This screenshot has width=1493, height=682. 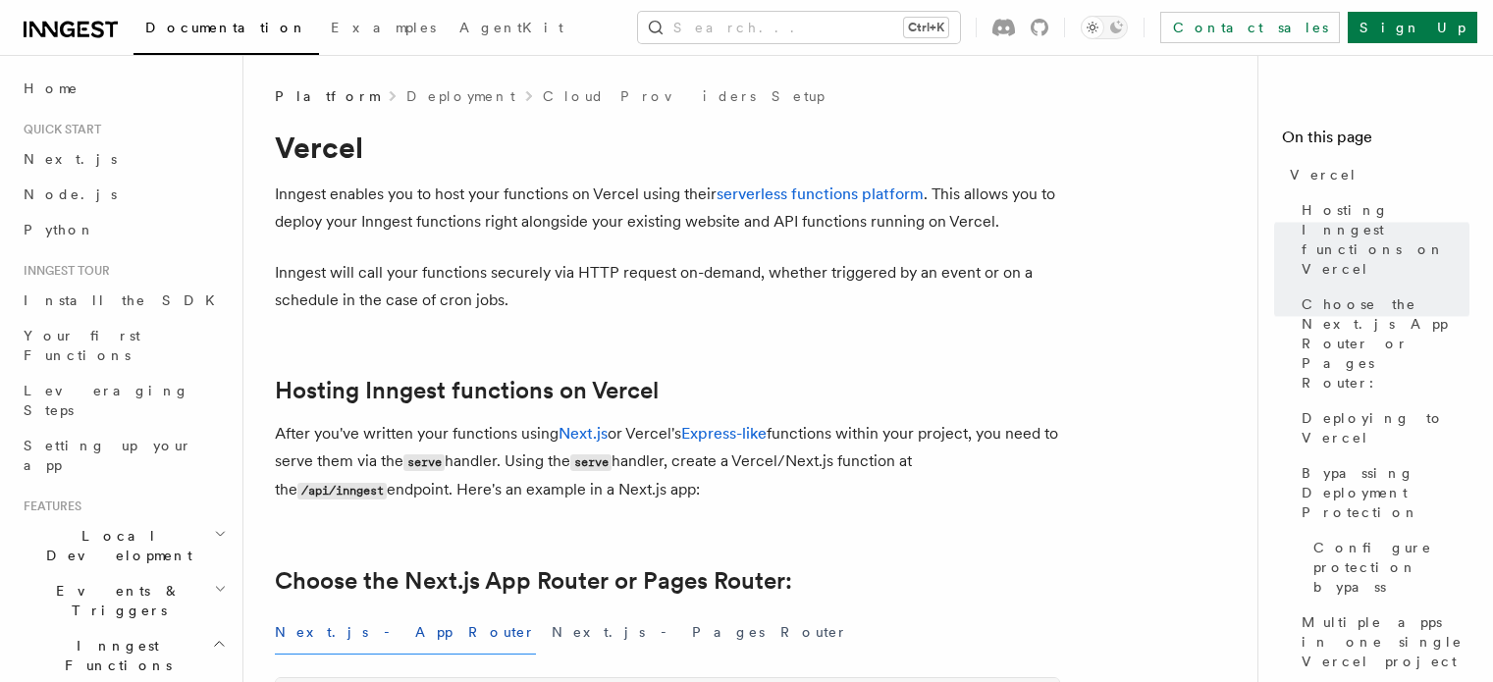 What do you see at coordinates (799, 27) in the screenshot?
I see `button: Search...Ctrl+K` at bounding box center [799, 27].